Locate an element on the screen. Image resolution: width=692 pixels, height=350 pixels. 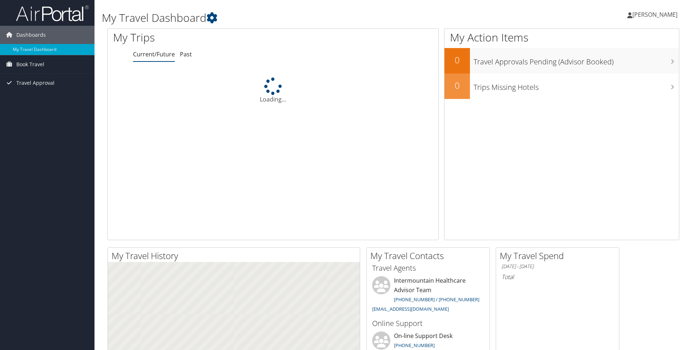
span: Travel Approval is located at coordinates (35, 83).